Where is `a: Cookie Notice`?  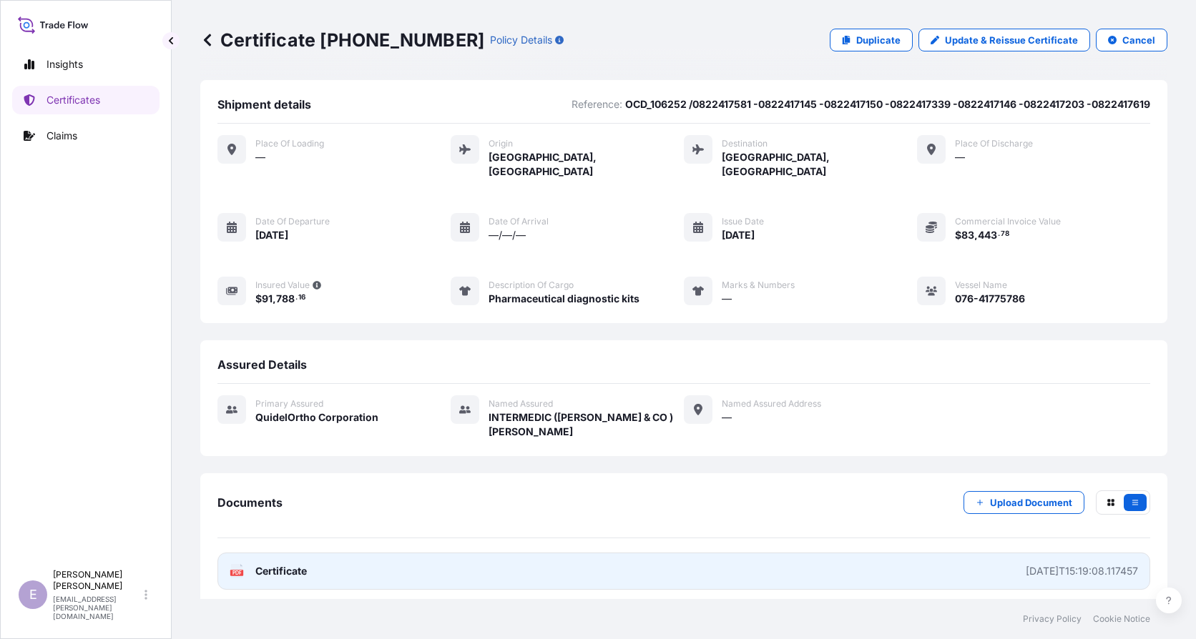 a: Cookie Notice is located at coordinates (1121, 619).